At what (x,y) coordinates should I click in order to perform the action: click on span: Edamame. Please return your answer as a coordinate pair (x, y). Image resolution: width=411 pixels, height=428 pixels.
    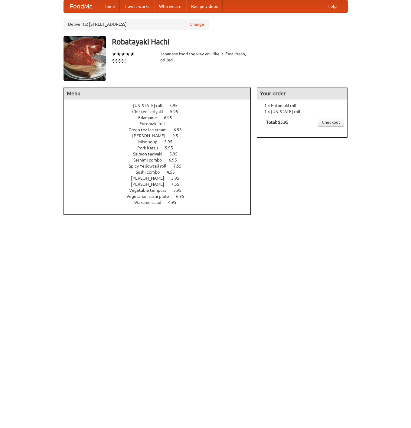
    Looking at the image, I should click on (151, 118).